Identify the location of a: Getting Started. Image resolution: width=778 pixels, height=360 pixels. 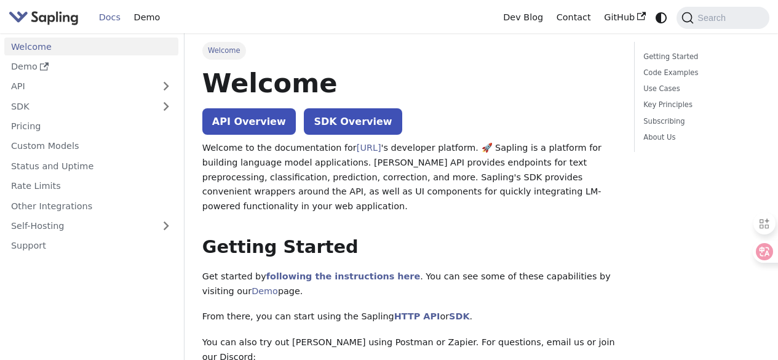
(700, 57).